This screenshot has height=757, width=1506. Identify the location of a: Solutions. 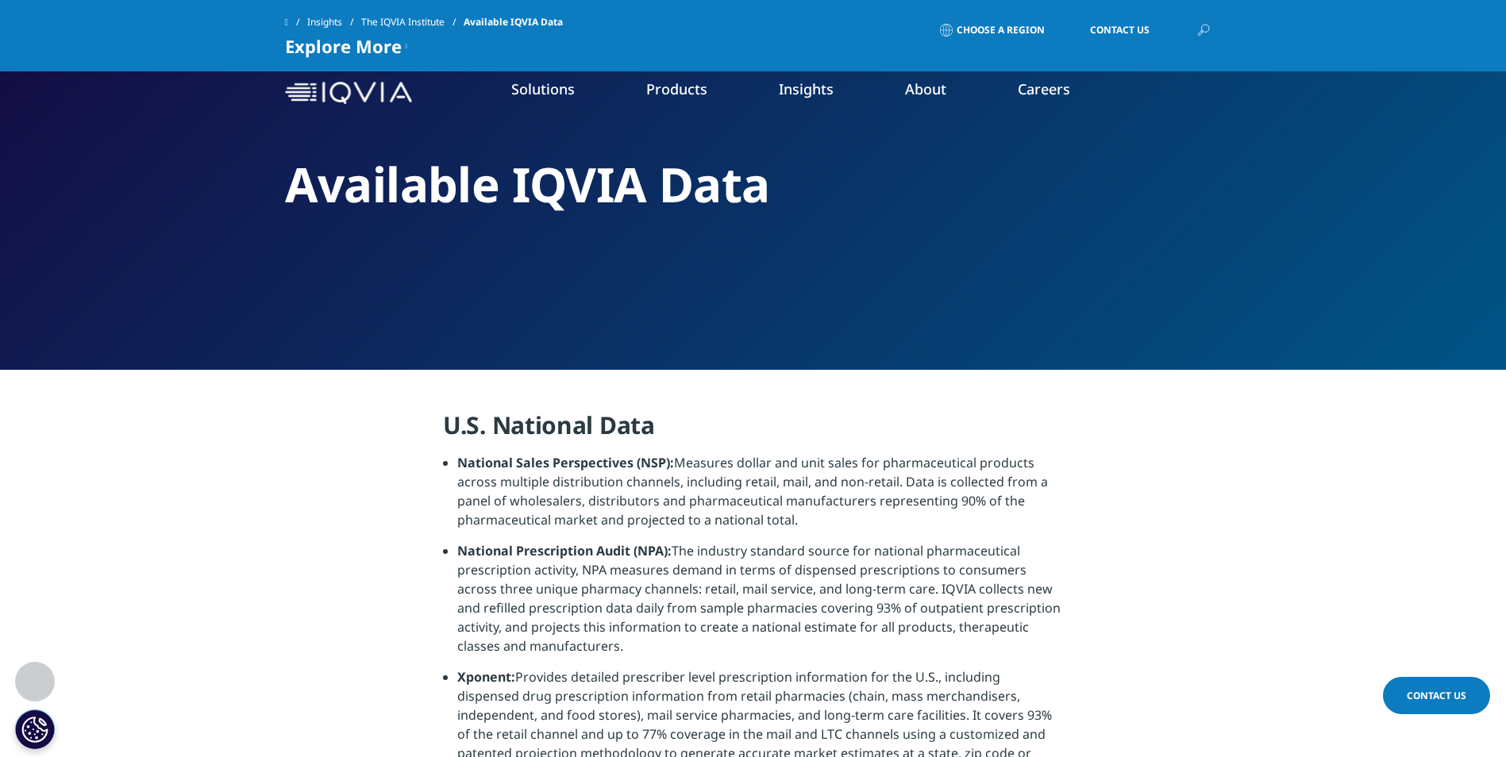
(543, 89).